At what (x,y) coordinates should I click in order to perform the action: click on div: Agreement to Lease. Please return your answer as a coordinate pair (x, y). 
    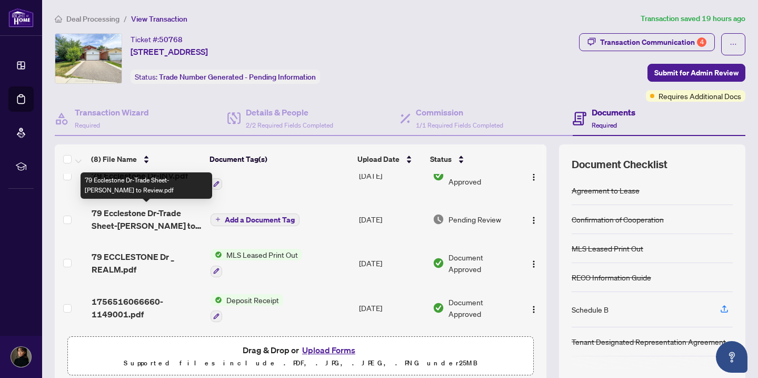
    Looking at the image, I should click on (605, 190).